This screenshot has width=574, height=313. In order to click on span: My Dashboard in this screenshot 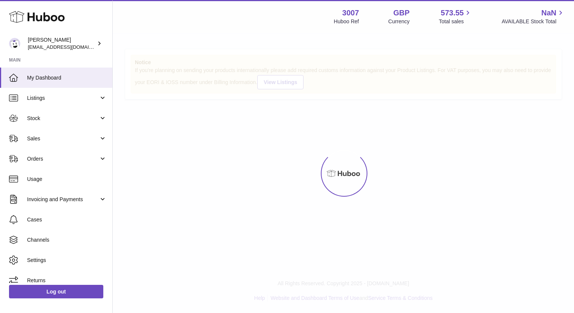, I will do `click(67, 78)`.